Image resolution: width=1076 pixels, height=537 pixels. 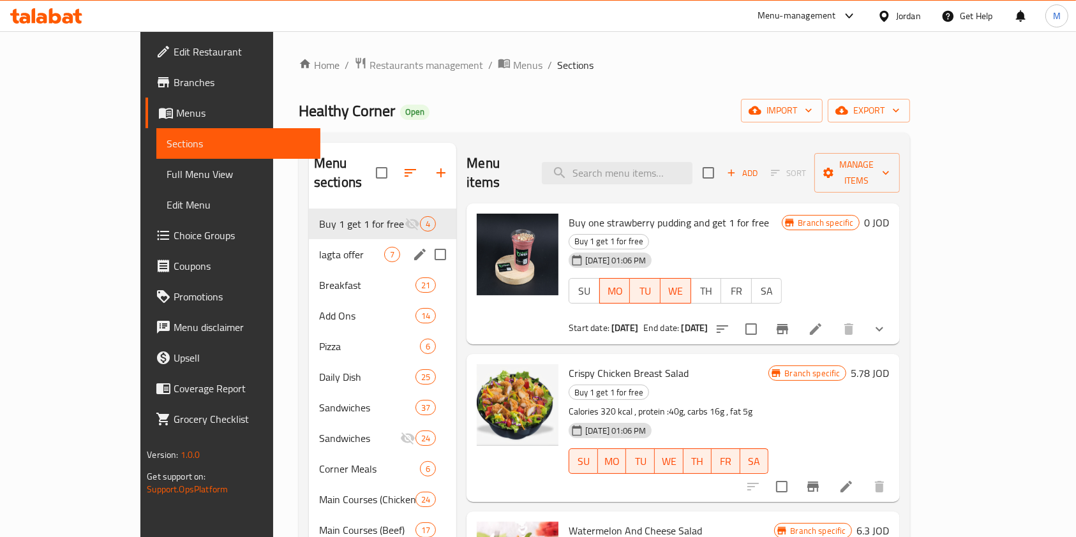 I want to click on span: Upsell, so click(x=242, y=358).